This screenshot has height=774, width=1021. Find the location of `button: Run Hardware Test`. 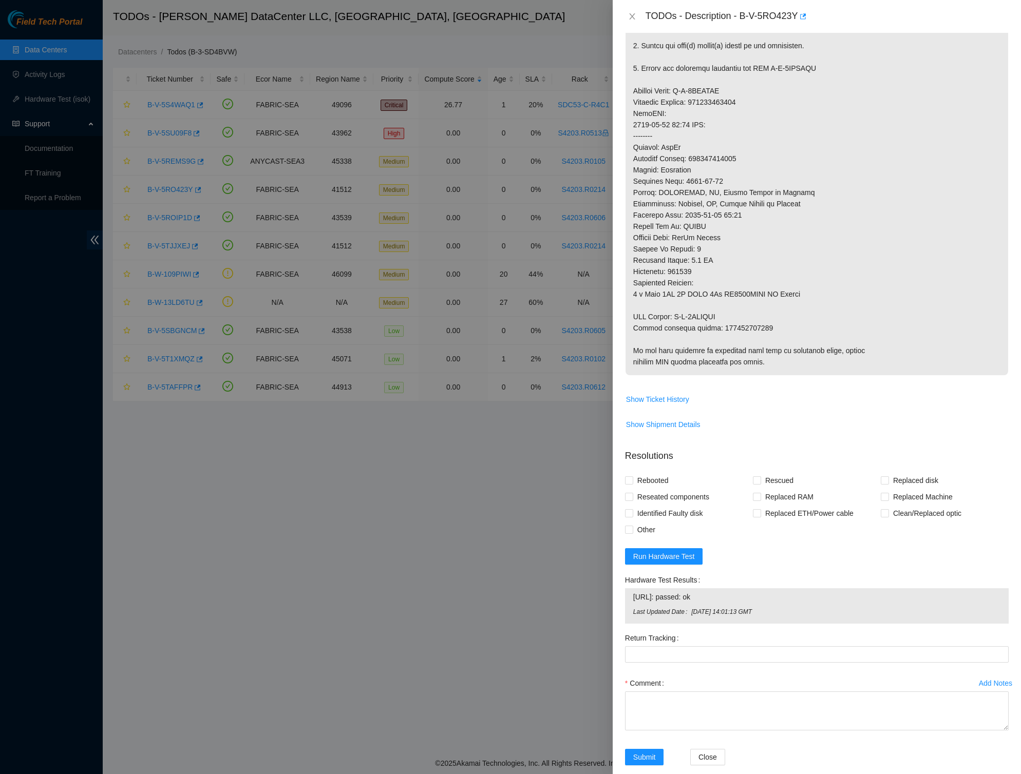

button: Run Hardware Test is located at coordinates (664, 557).